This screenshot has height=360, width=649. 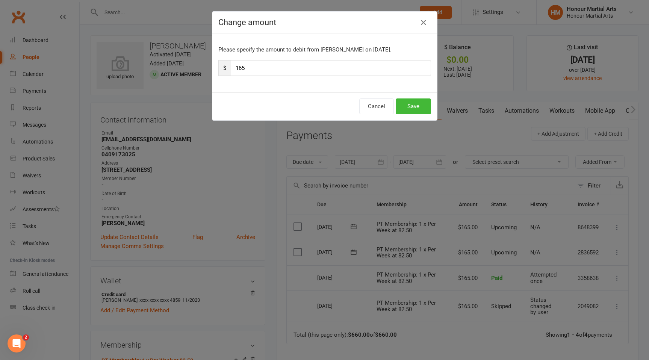 What do you see at coordinates (424, 23) in the screenshot?
I see `button: Close` at bounding box center [424, 23].